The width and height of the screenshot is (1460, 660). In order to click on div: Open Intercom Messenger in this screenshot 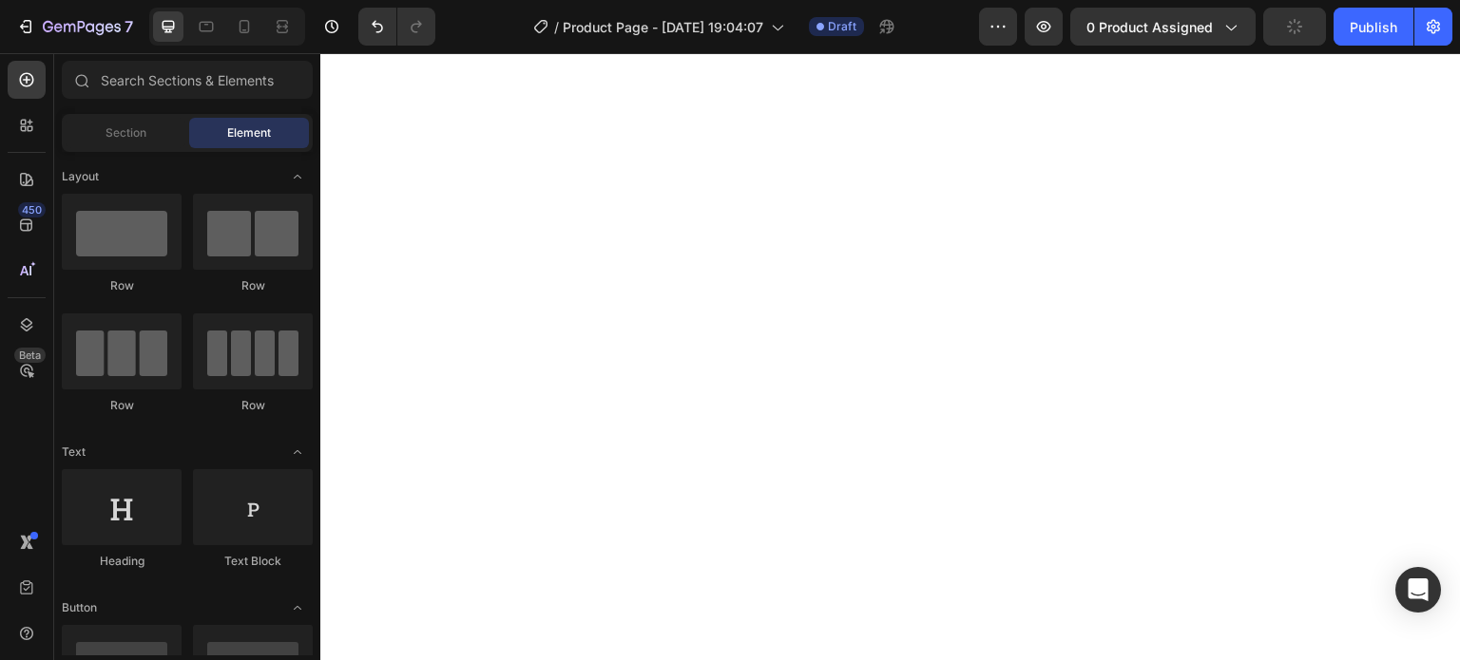, I will do `click(1418, 590)`.